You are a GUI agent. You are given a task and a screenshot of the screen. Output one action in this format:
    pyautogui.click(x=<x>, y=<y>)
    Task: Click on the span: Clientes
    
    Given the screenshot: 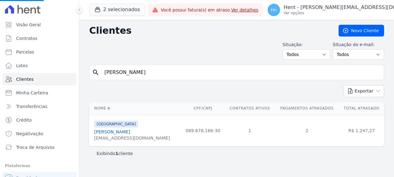 What is the action you would take?
    pyautogui.click(x=25, y=79)
    